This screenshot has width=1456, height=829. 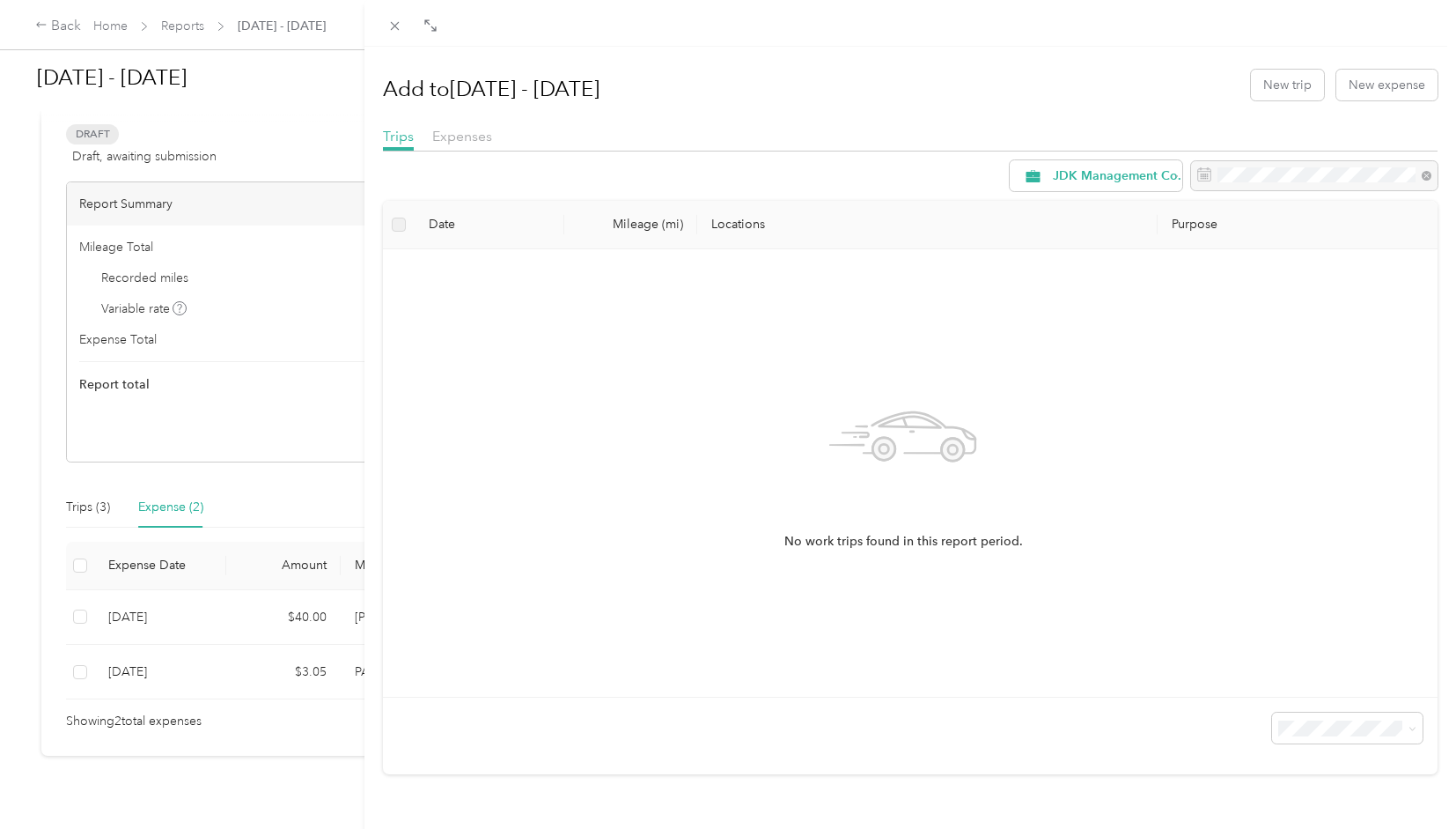 What do you see at coordinates (398, 136) in the screenshot?
I see `span: Trips` at bounding box center [398, 136].